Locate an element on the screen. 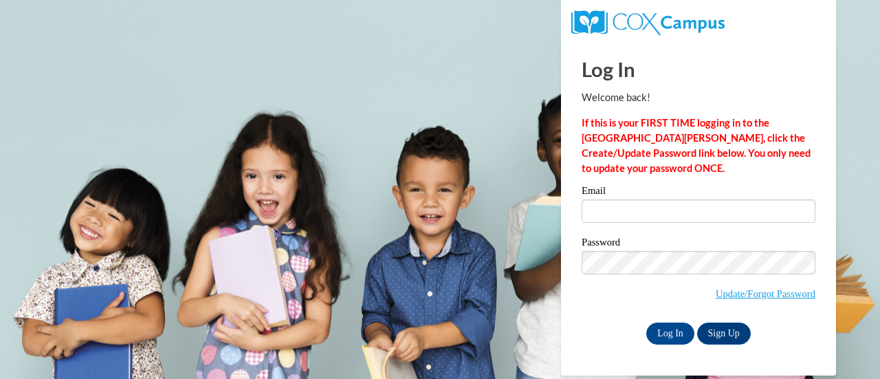  a: Sign Up is located at coordinates (724, 333).